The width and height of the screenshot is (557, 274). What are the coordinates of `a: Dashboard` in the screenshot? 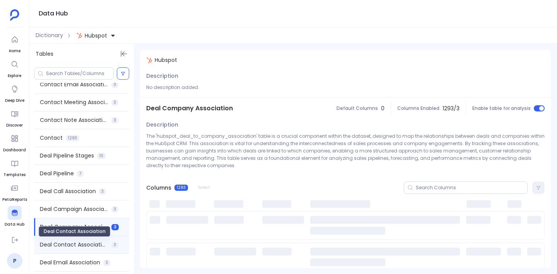 It's located at (14, 142).